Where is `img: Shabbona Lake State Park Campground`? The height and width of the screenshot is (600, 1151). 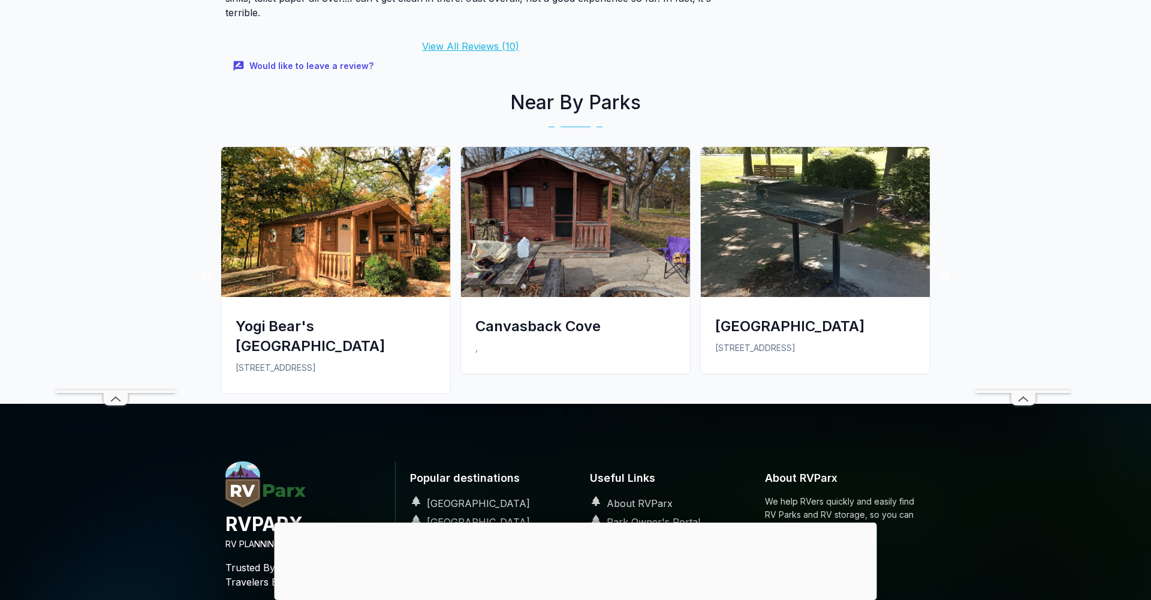
img: Shabbona Lake State Park Campground is located at coordinates (815, 222).